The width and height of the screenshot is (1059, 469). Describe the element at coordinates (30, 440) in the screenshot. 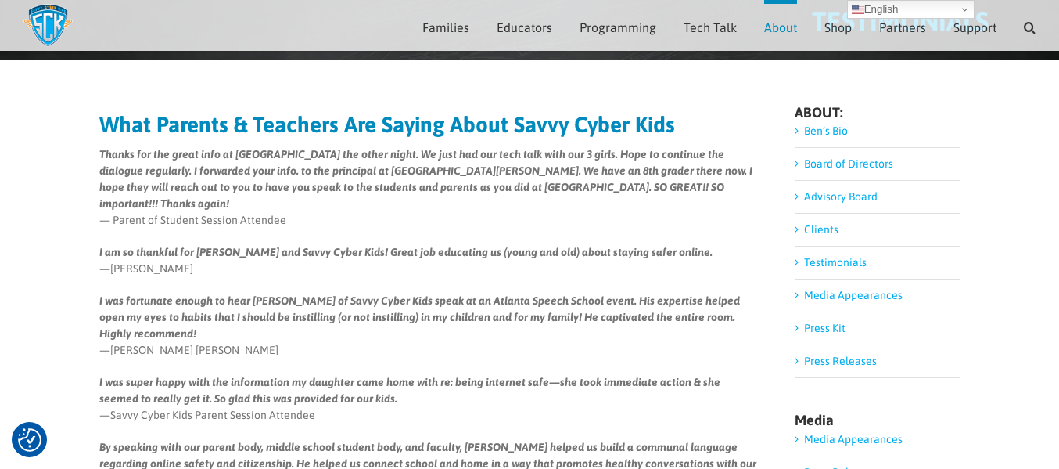

I see `img: Revisit consent button` at that location.